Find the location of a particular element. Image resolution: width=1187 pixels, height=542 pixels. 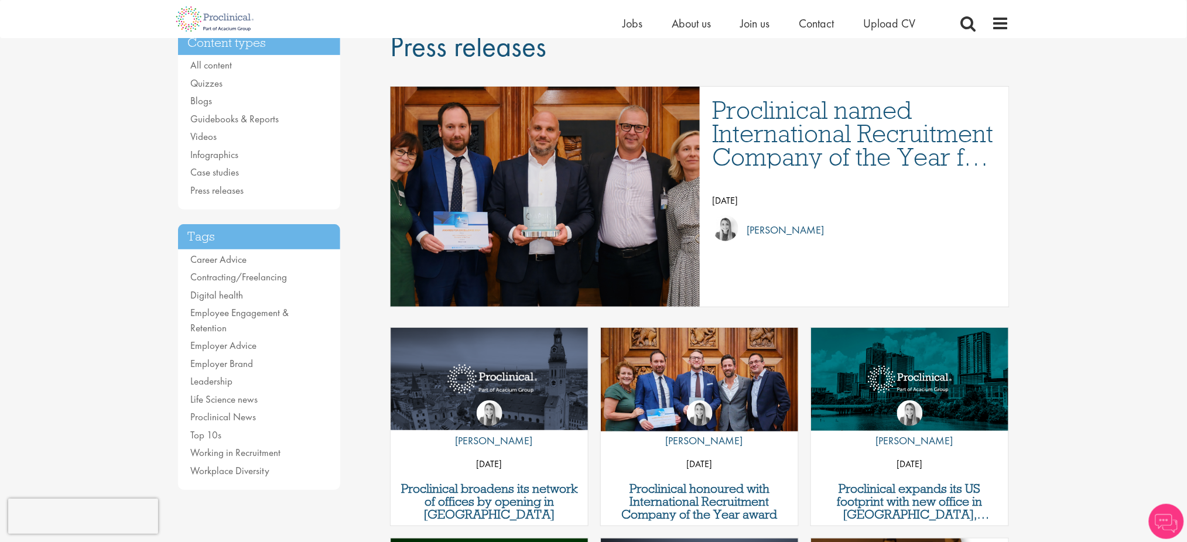

img: Chatbot is located at coordinates (1167, 522).